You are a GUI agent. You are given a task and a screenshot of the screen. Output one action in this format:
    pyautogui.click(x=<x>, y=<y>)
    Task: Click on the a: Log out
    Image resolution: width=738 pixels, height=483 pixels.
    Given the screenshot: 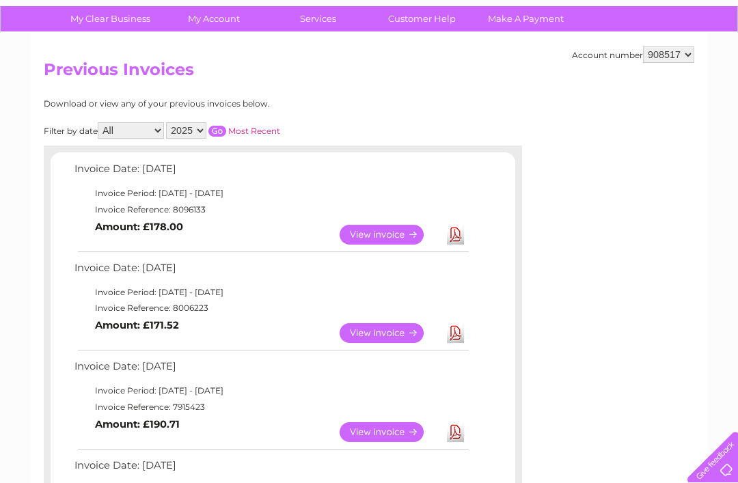 What is the action you would take?
    pyautogui.click(x=708, y=63)
    